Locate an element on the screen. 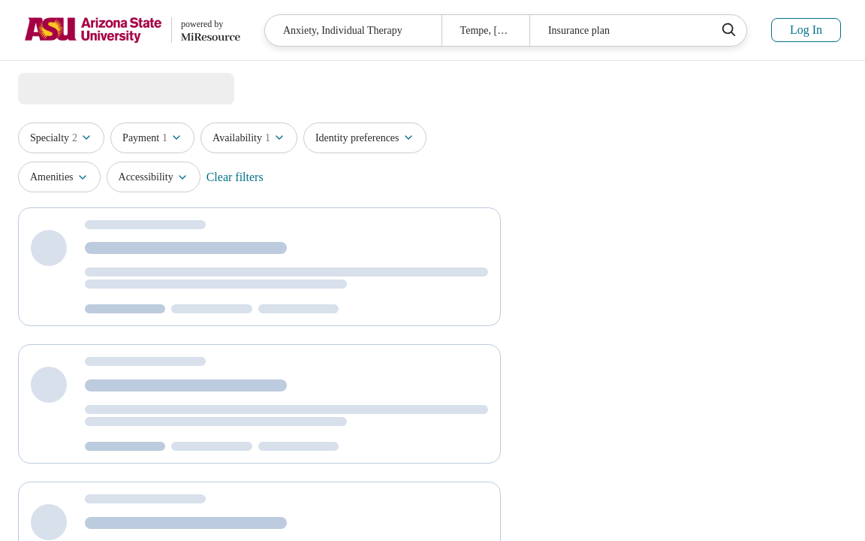  button: Specialty2 is located at coordinates (64, 137).